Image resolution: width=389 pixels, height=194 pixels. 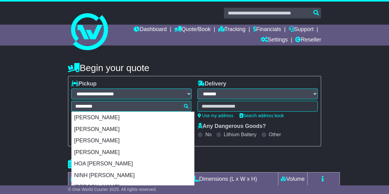 I want to click on span: © One World Courier 2025. All rights reserved., so click(x=112, y=189).